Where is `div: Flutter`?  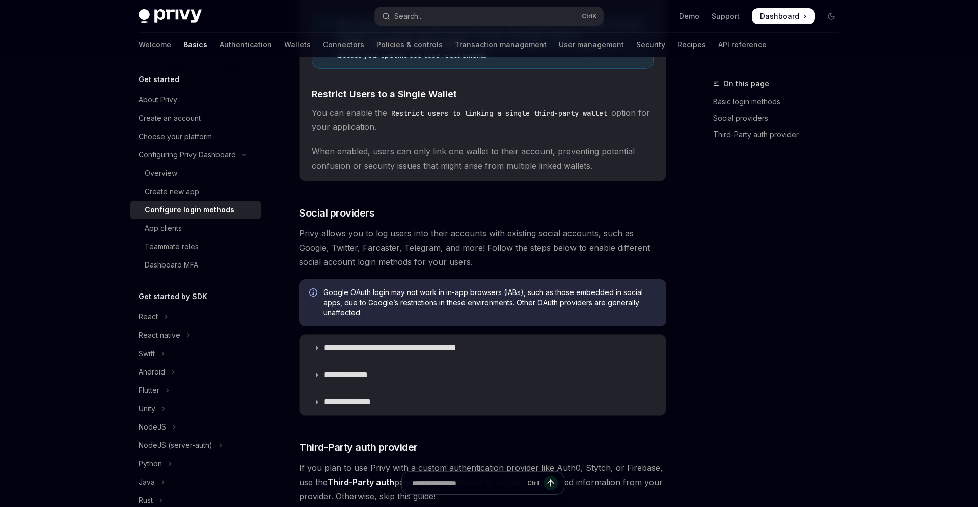
div: Flutter is located at coordinates (149, 390).